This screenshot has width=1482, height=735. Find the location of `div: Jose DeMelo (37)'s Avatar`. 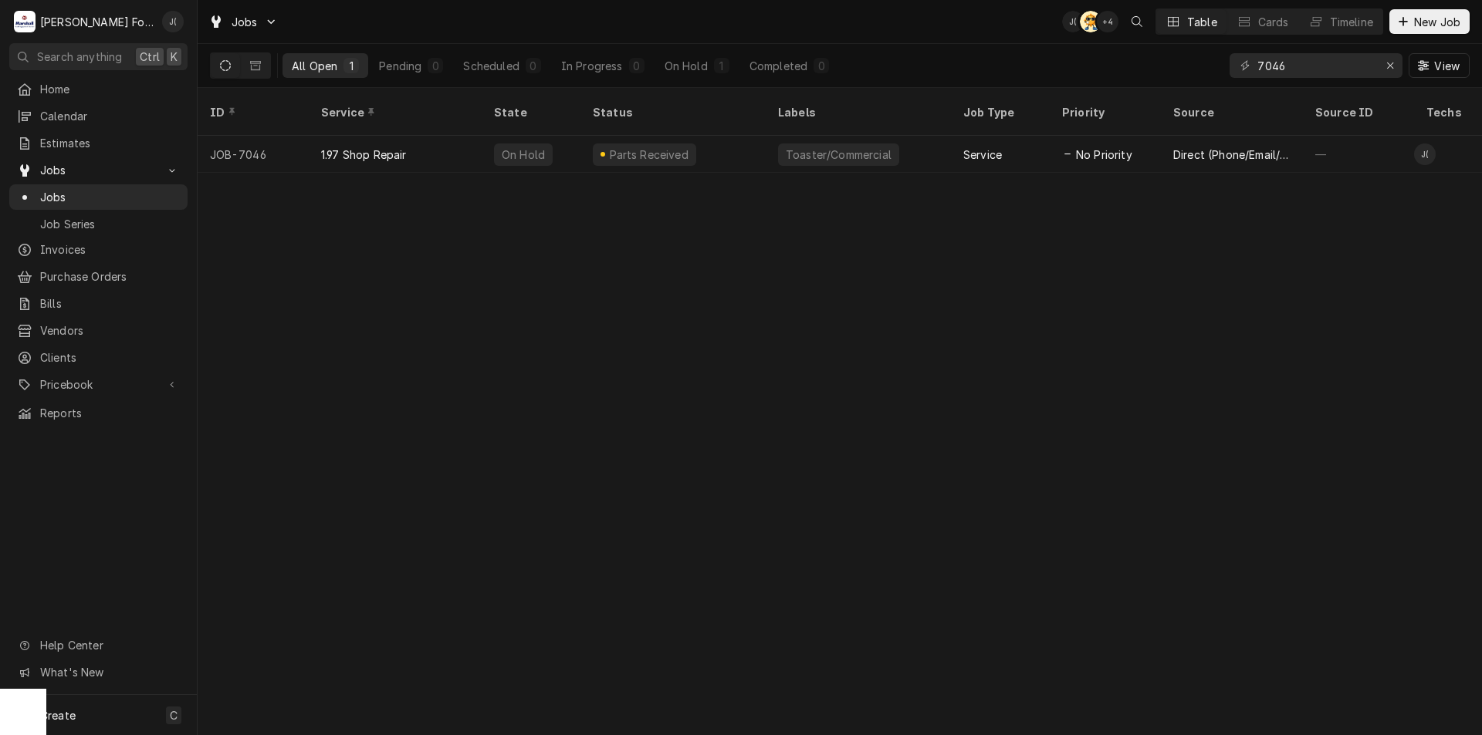

div: Jose DeMelo (37)'s Avatar is located at coordinates (1424, 154).